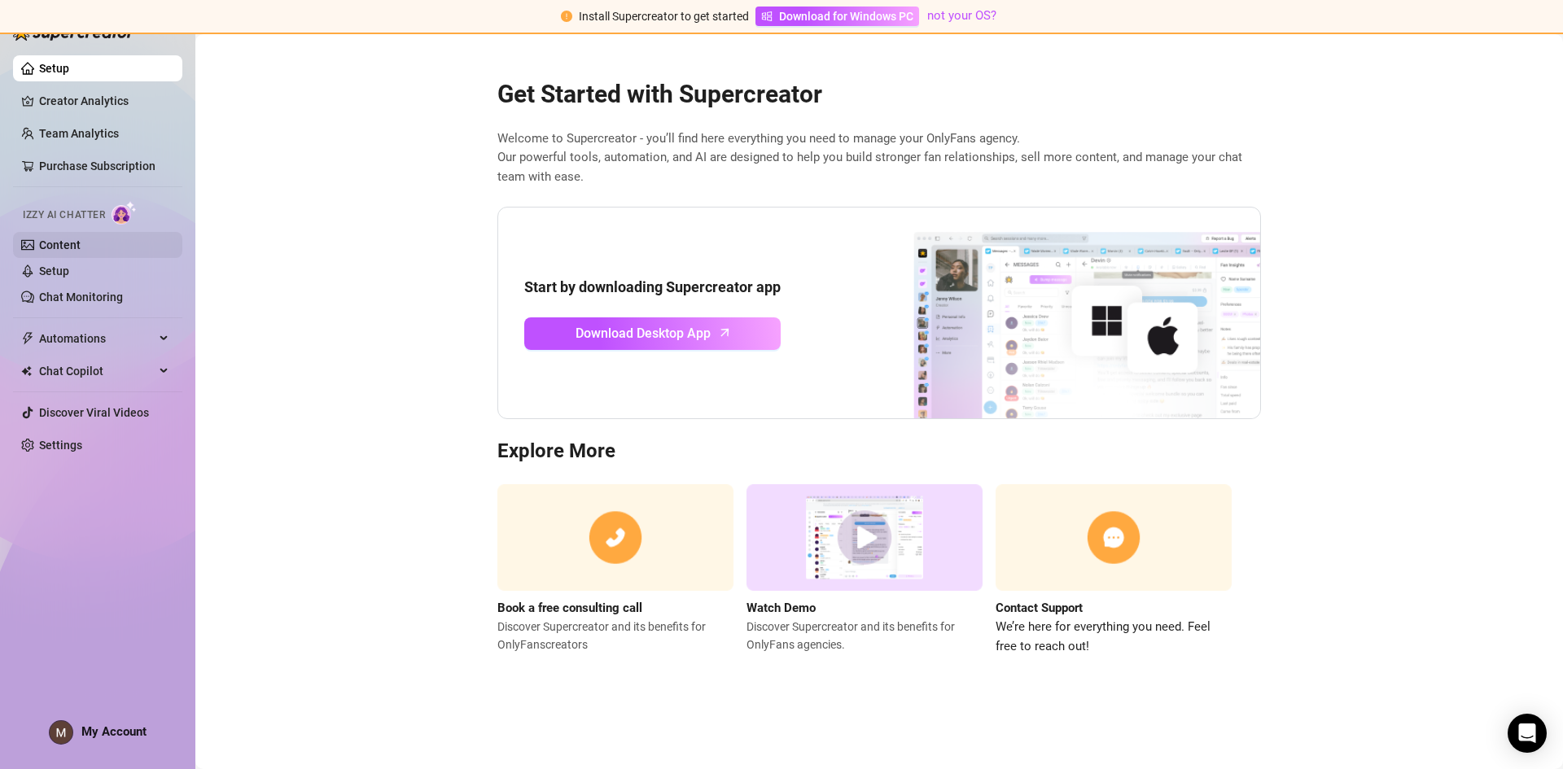 The height and width of the screenshot is (769, 1563). Describe the element at coordinates (879, 94) in the screenshot. I see `h2: Get Started with Supercreator` at that location.